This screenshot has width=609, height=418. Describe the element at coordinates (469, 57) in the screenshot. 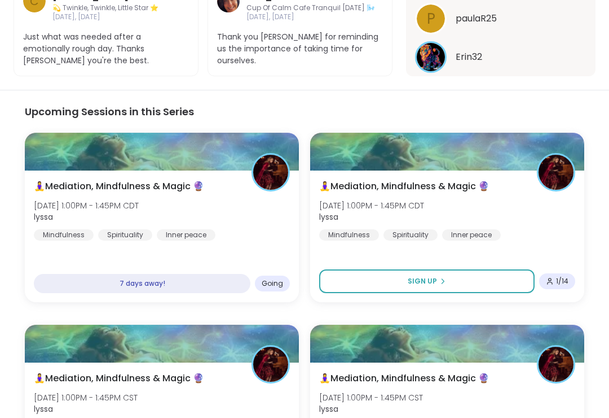

I see `span: Erin32` at that location.